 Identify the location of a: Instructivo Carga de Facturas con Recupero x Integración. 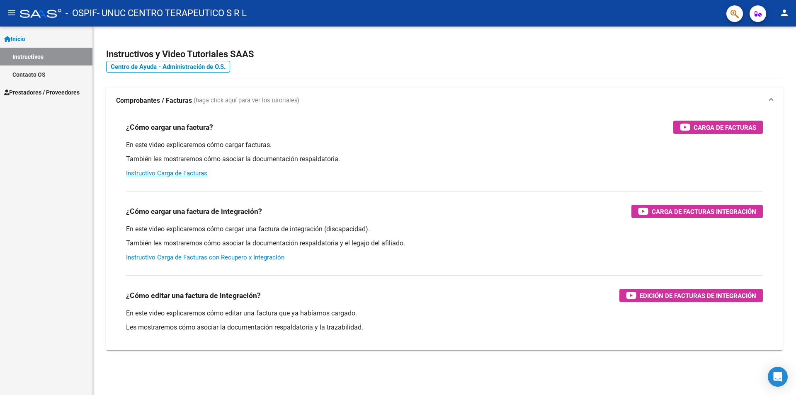
(205, 257).